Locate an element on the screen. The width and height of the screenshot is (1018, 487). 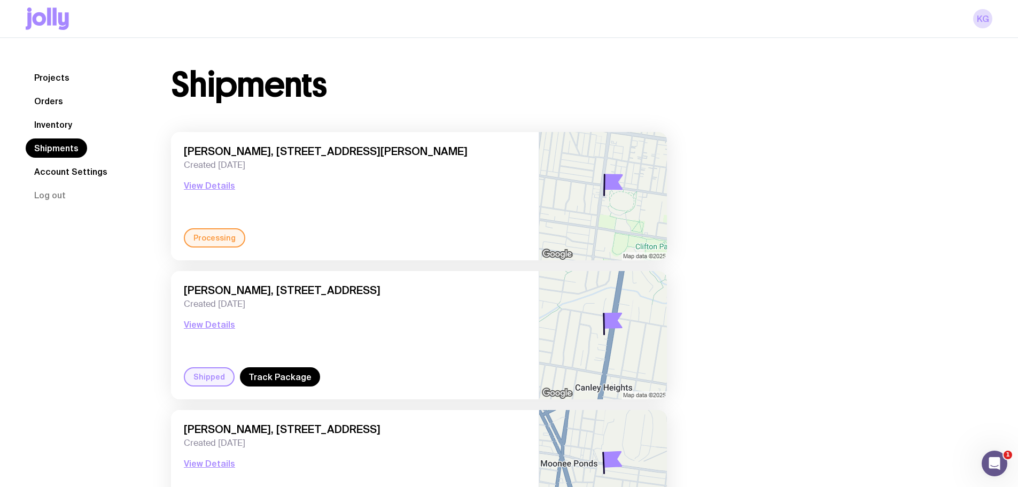
a: Orders is located at coordinates (49, 101).